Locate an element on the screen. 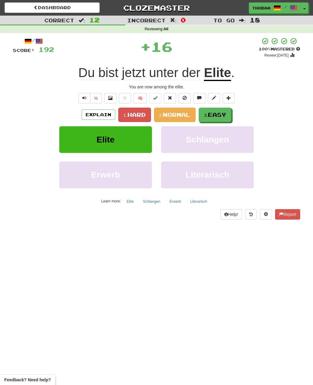  span: 18 is located at coordinates (255, 20).